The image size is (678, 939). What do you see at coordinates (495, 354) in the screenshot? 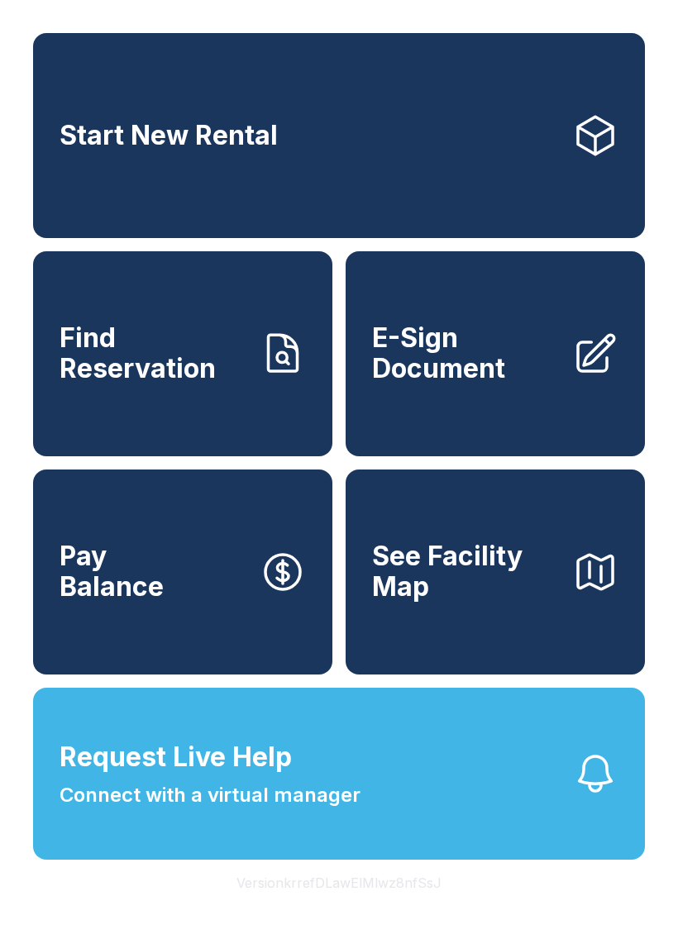
I see `a: E-Sign Document` at bounding box center [495, 354].